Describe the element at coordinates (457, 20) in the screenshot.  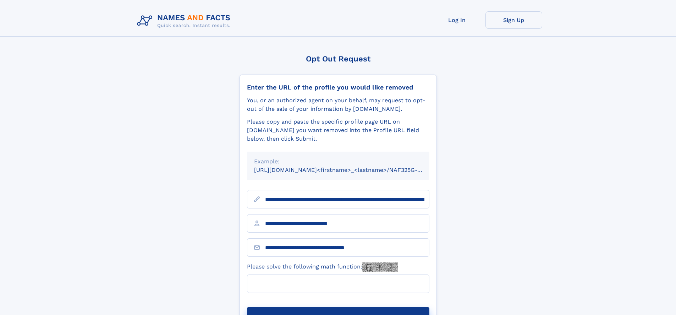
I see `a: Log In` at that location.